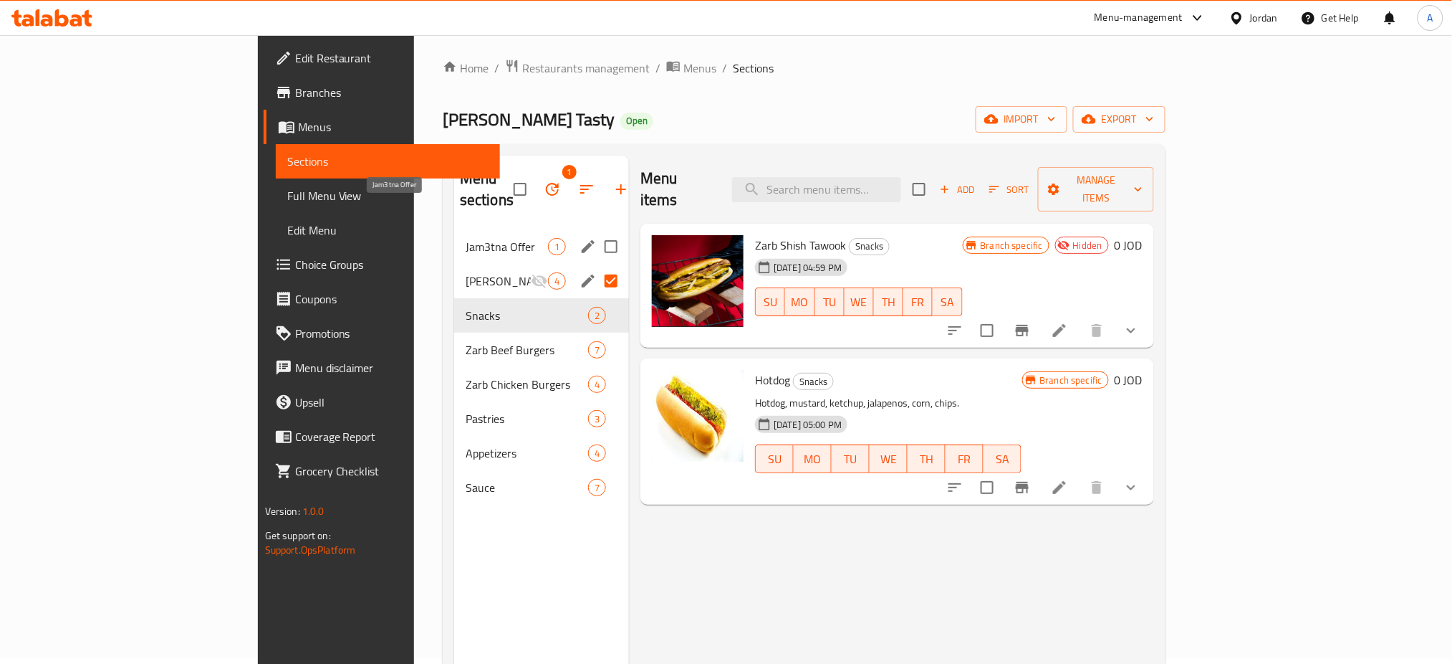 The image size is (1452, 664). I want to click on div: Open, so click(637, 121).